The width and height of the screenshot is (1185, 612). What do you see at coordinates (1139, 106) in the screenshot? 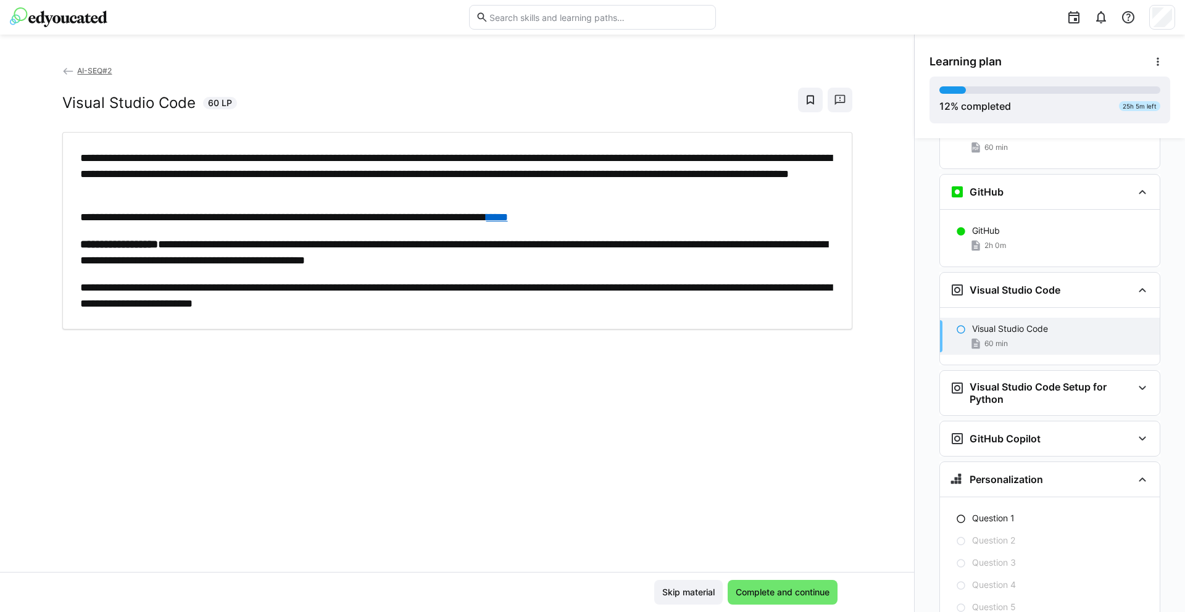
I see `div: 25h 5m left` at bounding box center [1139, 106].